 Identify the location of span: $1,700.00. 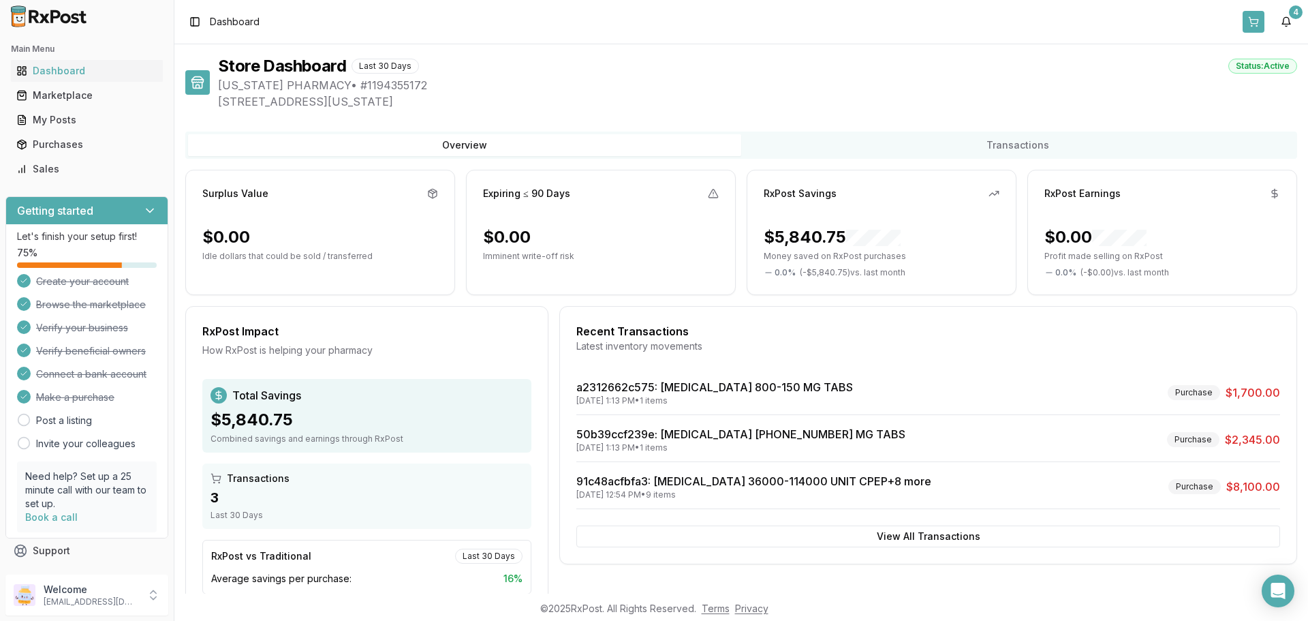
(1253, 392).